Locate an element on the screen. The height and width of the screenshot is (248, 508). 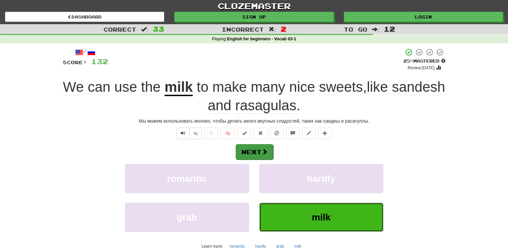
span: We is located at coordinates (73, 87).